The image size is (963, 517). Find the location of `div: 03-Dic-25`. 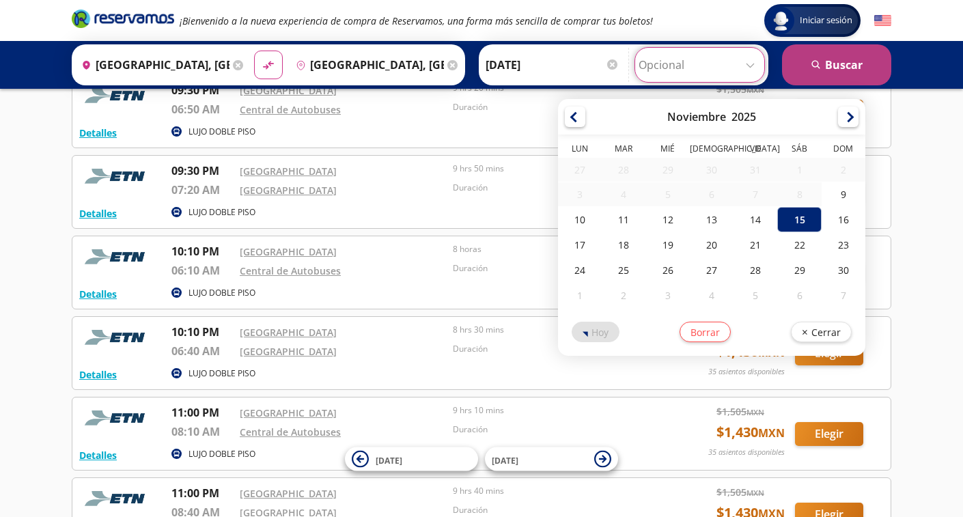

div: 03-Dic-25 is located at coordinates (668, 295).